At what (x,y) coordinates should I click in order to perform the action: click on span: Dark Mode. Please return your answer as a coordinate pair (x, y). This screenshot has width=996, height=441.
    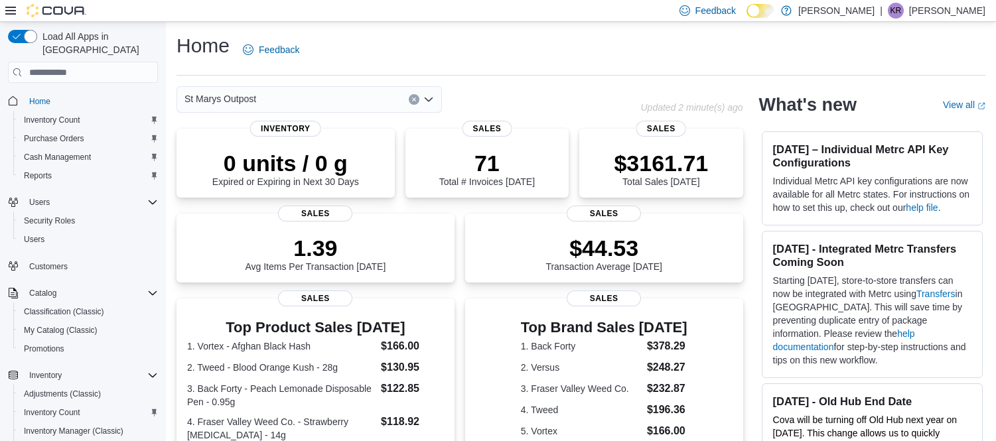
    Looking at the image, I should click on (746, 18).